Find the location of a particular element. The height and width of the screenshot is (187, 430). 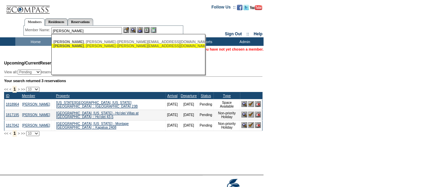

a: Residences is located at coordinates (56, 22).